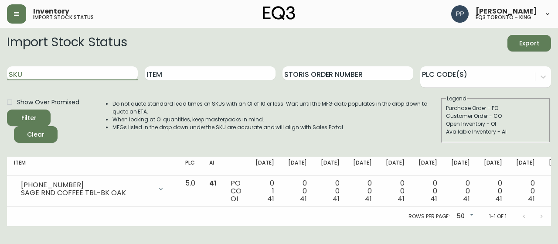 This screenshot has width=558, height=244. Describe the element at coordinates (496, 116) in the screenshot. I see `div: Customer Order - CO` at that location.